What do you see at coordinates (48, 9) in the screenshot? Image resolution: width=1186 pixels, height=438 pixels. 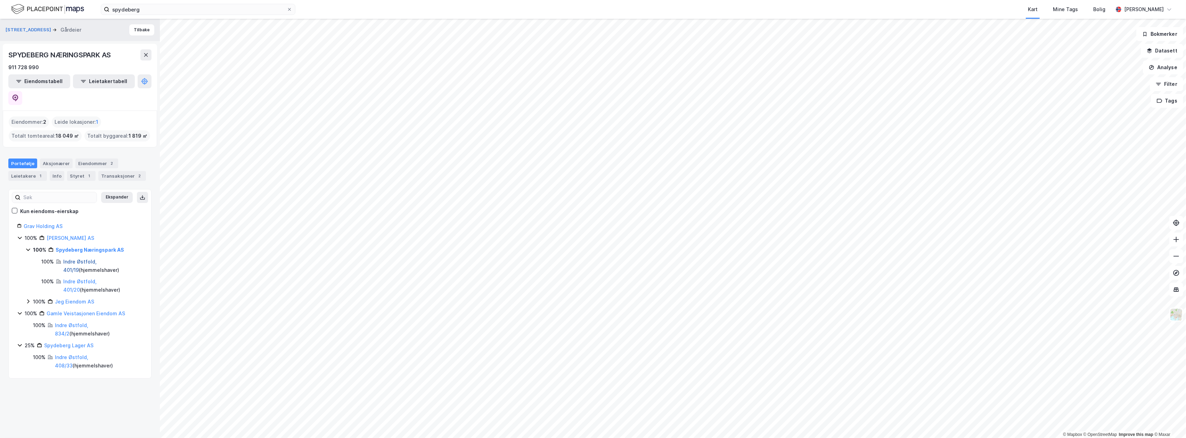 I see `img: logo.f888ab2527a4732fd821a326f86c7f29.svg` at bounding box center [48, 9].